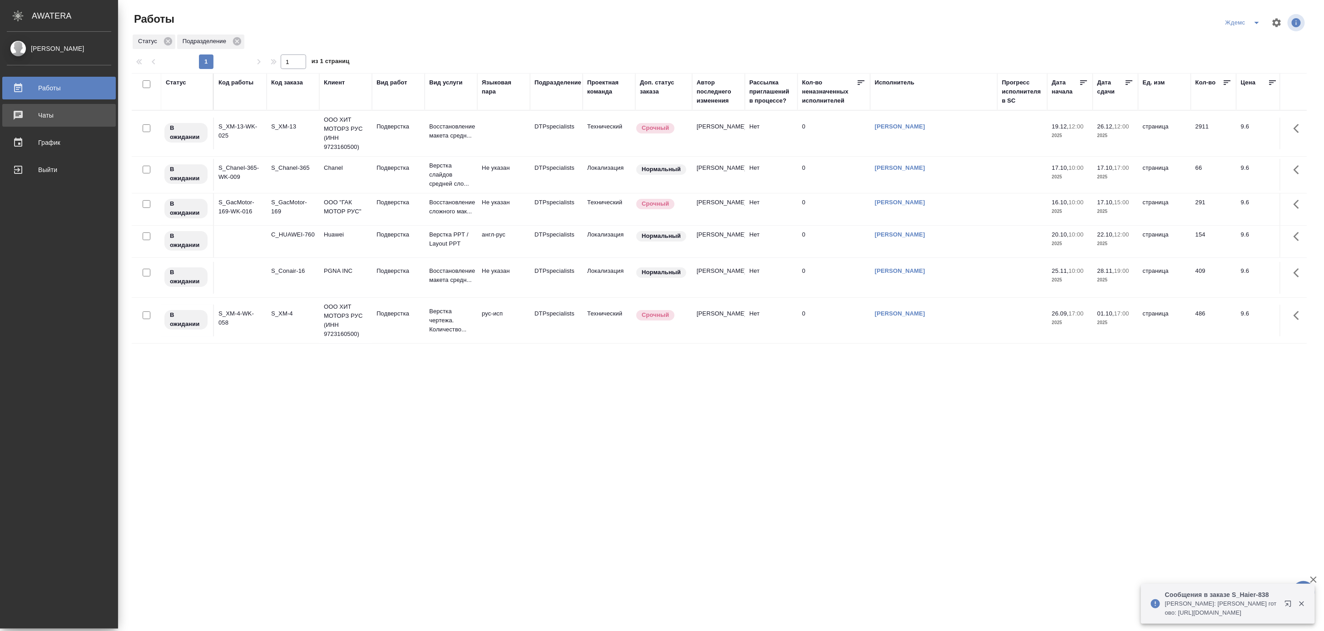 Image resolution: width=1324 pixels, height=631 pixels. I want to click on a: График, so click(59, 143).